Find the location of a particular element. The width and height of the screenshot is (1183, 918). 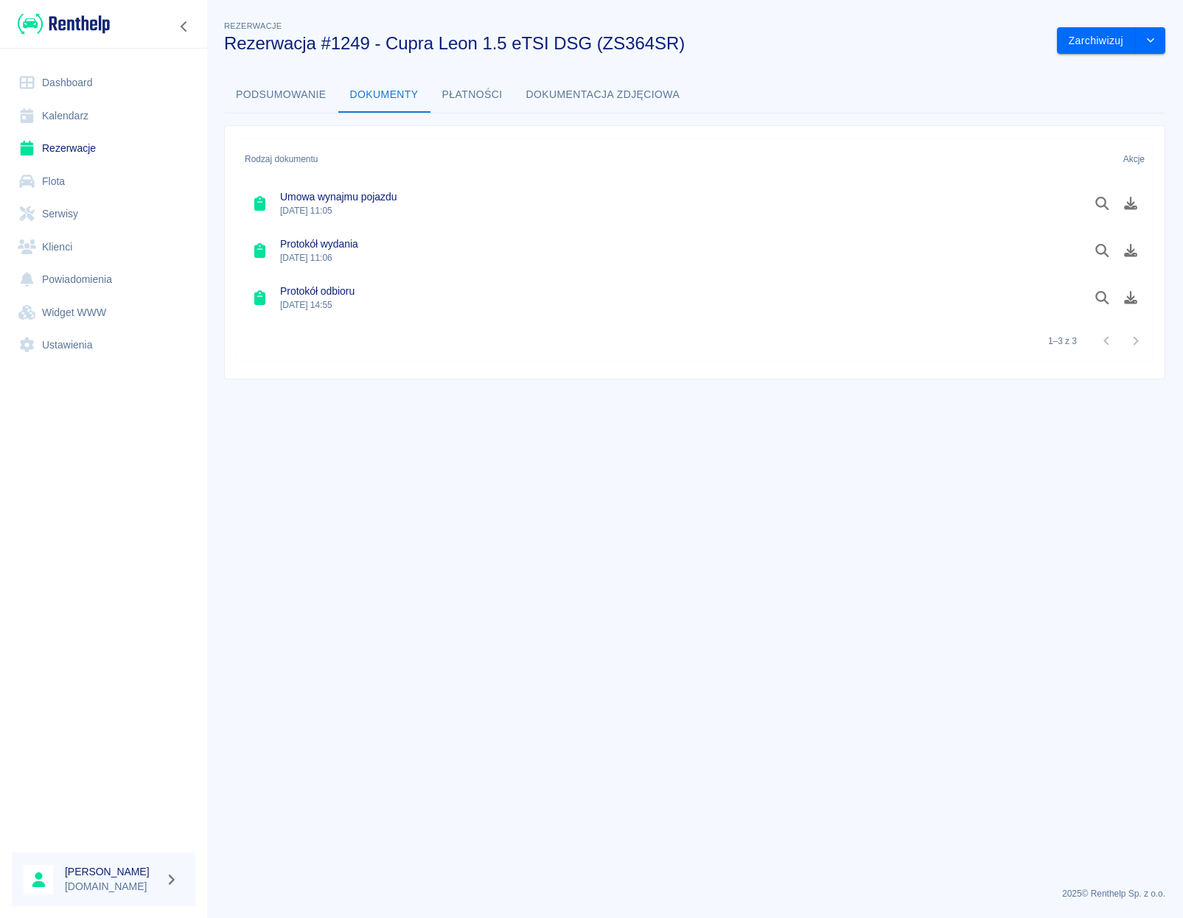

p: 2025 © Renthelp Sp. z o.o. is located at coordinates (694, 894).